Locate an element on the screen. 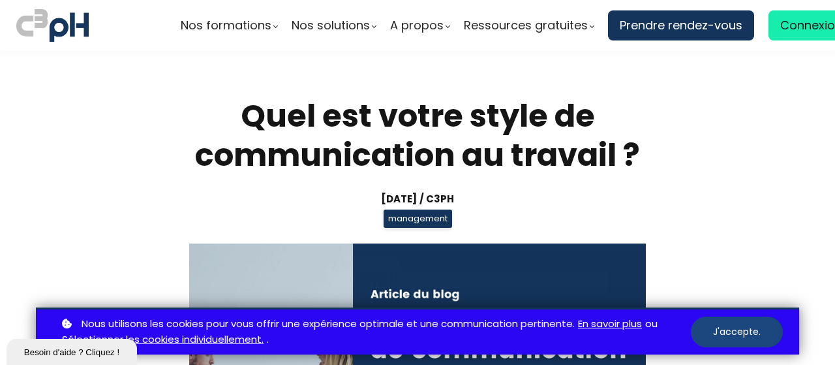  a: Sélectionner les cookies individuellement. is located at coordinates (162, 339).